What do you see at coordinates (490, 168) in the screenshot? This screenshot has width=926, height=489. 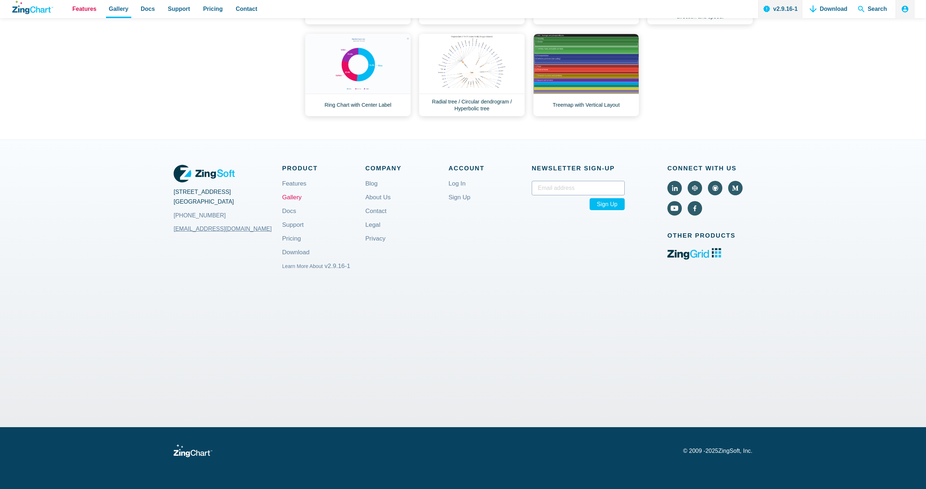 I see `span: Account` at bounding box center [490, 168].